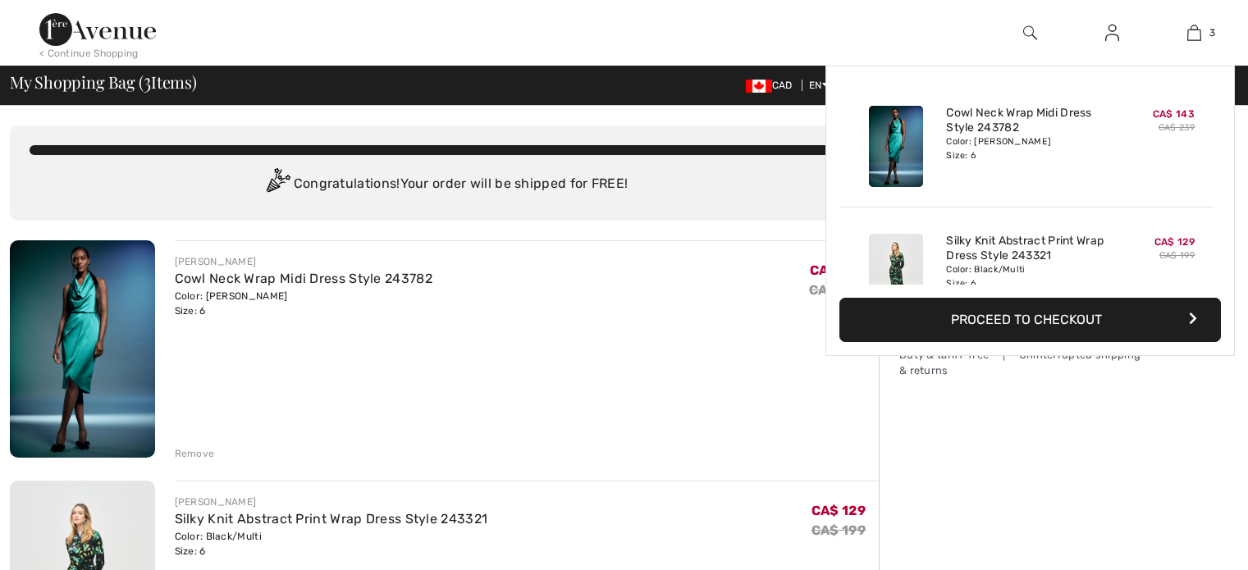 This screenshot has width=1248, height=570. Describe the element at coordinates (194, 454) in the screenshot. I see `div: Remove` at that location.